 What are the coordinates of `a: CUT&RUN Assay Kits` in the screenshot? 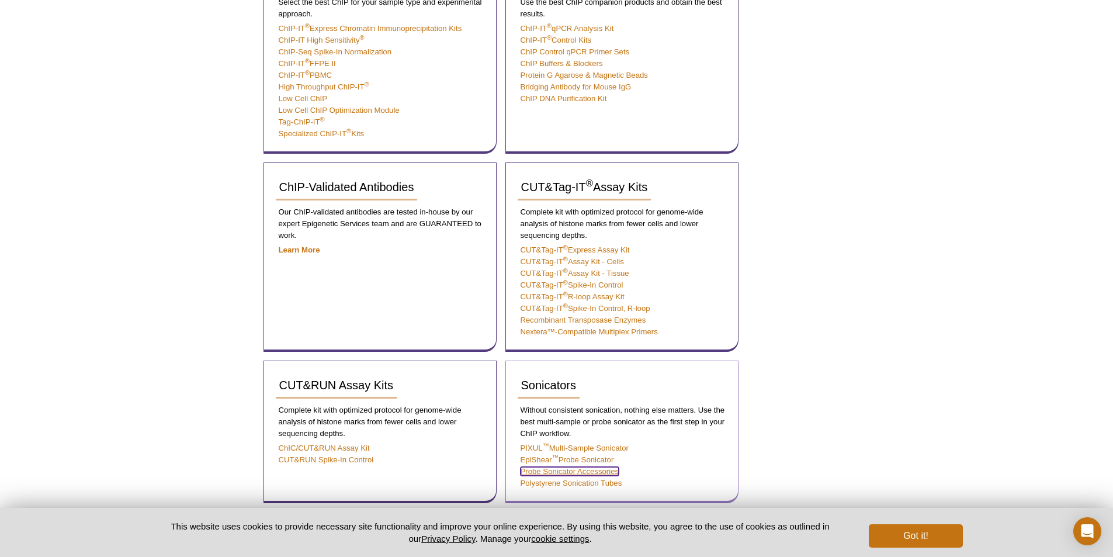 It's located at (336, 385).